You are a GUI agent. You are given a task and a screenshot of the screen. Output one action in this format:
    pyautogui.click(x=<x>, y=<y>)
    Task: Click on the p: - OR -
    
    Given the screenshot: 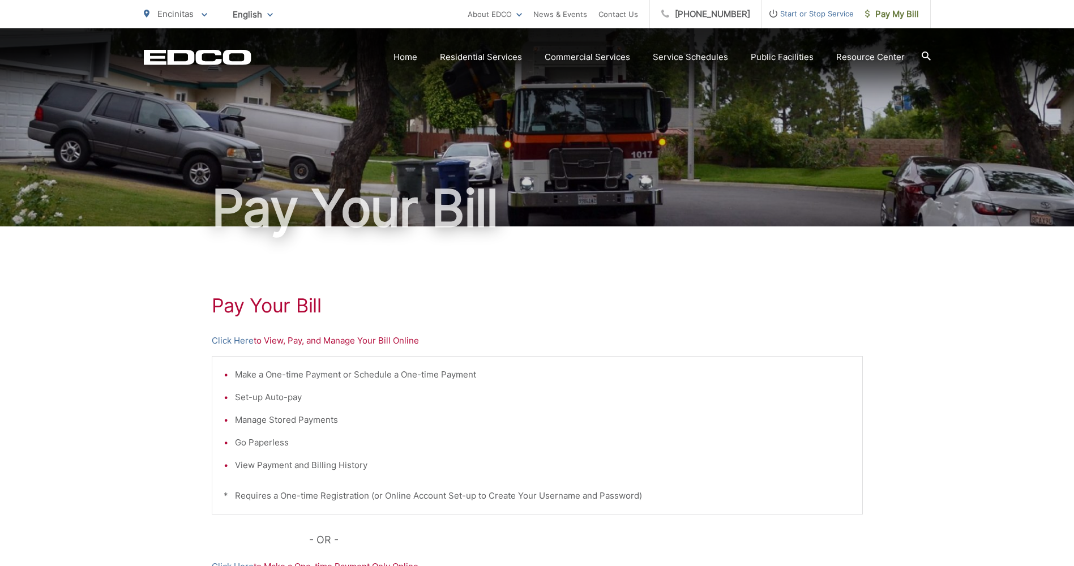 What is the action you would take?
    pyautogui.click(x=586, y=540)
    